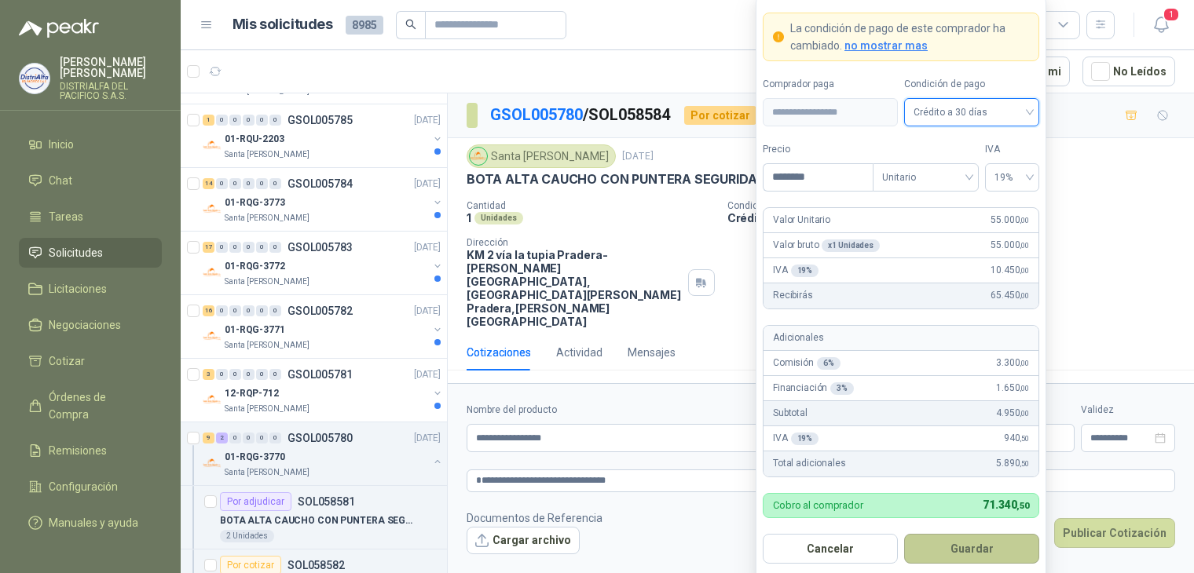  What do you see at coordinates (790, 413) in the screenshot?
I see `p: Subtotal` at bounding box center [790, 413].